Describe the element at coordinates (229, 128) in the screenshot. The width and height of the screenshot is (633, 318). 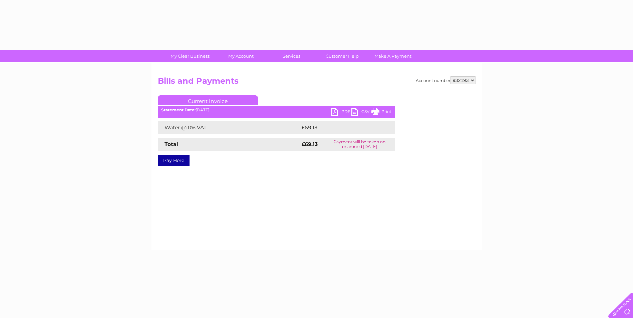
I see `td: Water @ 0% VAT` at that location.